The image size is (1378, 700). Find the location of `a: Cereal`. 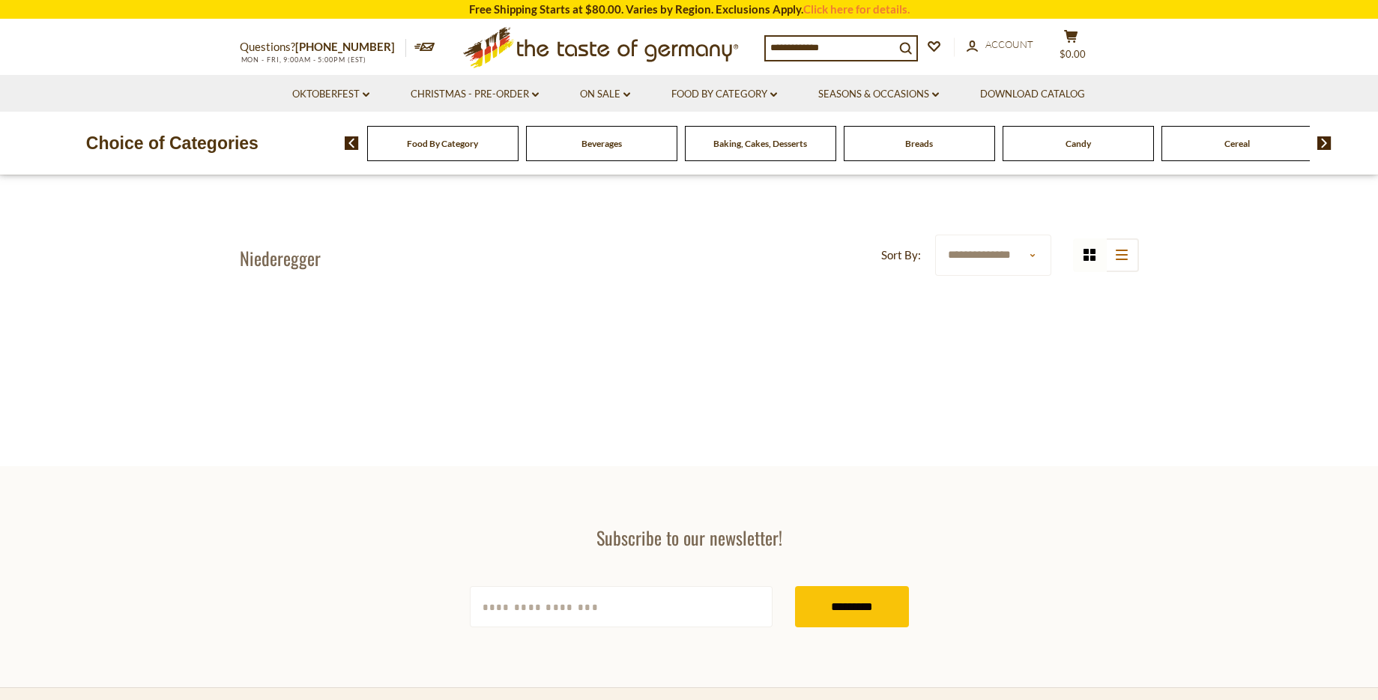

a: Cereal is located at coordinates (1237, 143).